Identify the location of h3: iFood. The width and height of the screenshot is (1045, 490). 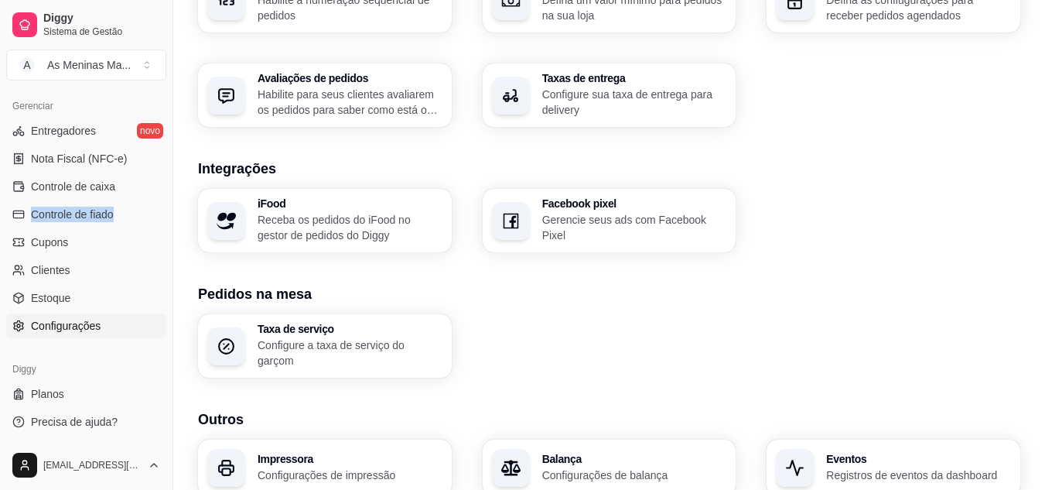
(350, 203).